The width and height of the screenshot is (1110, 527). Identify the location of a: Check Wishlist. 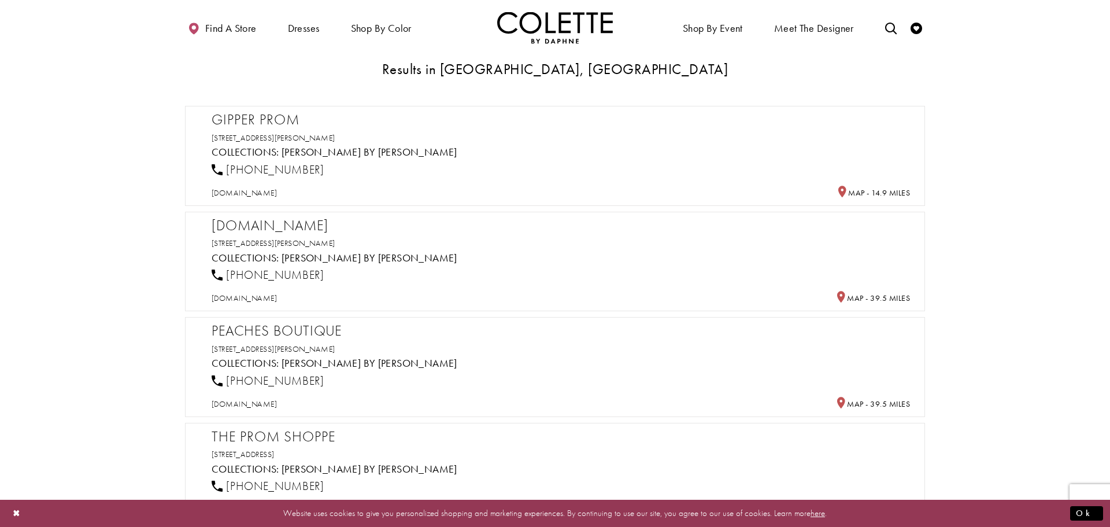
(917, 27).